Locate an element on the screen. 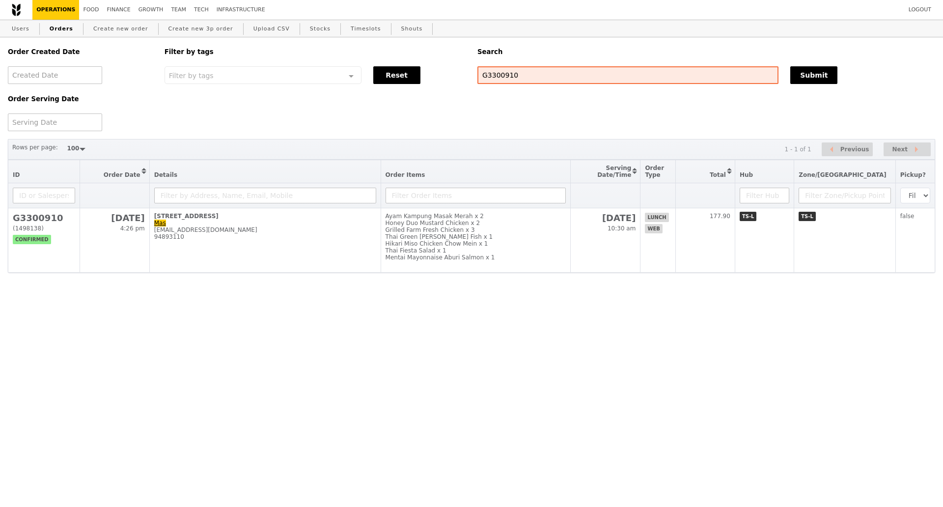 The width and height of the screenshot is (943, 507). span: Details is located at coordinates (166, 175).